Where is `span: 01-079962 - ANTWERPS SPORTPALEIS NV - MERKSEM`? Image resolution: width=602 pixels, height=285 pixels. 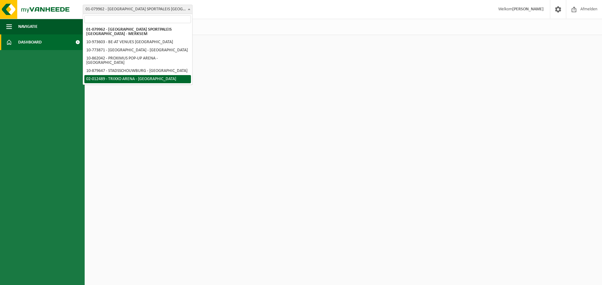 span: 01-079962 - ANTWERPS SPORTPALEIS NV - MERKSEM is located at coordinates (138, 9).